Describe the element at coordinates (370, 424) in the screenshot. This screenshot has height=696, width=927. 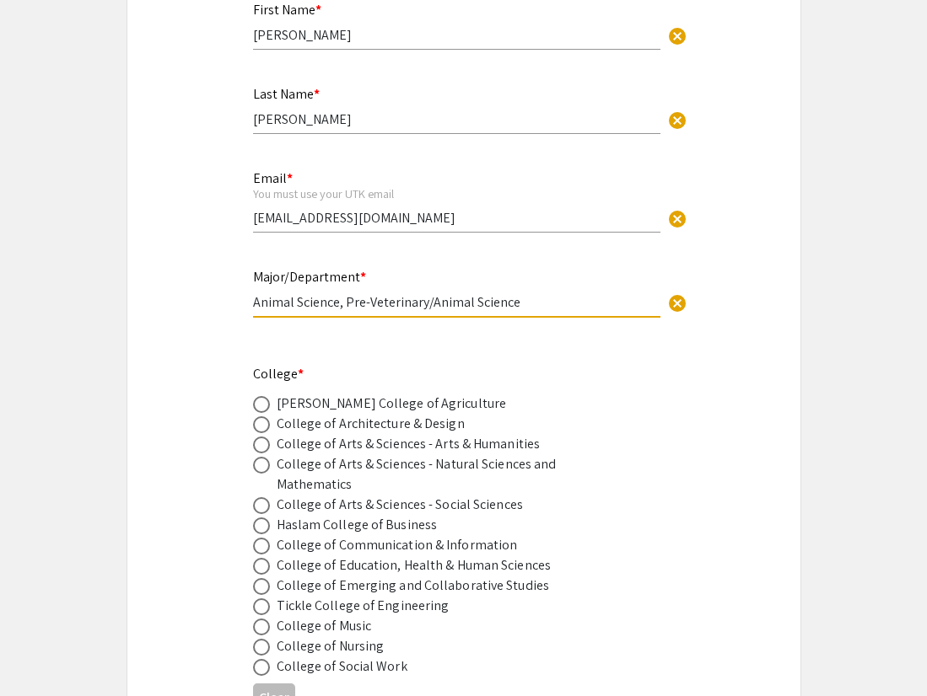
I see `div: College of Architecture & Design` at that location.